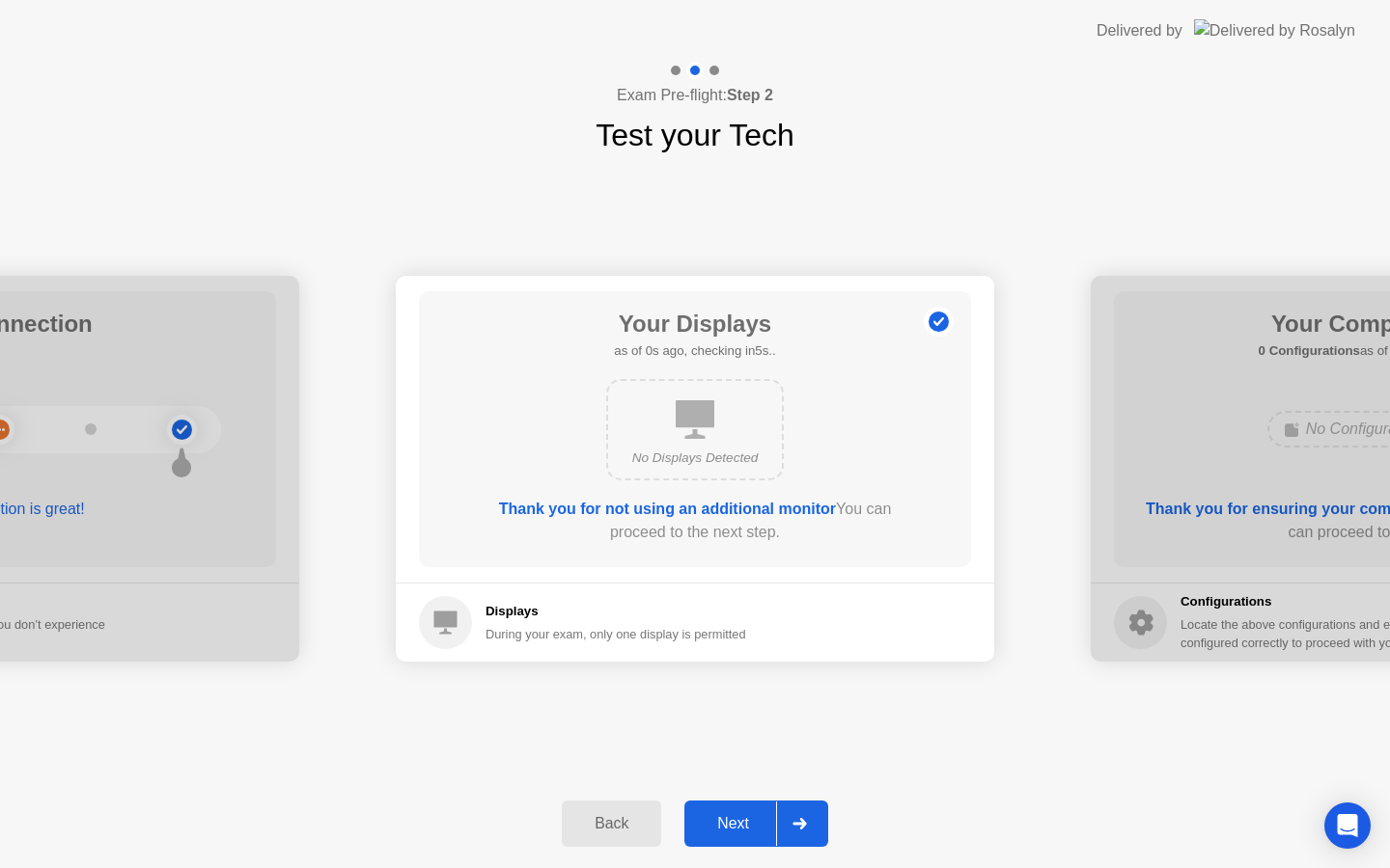 This screenshot has width=1390, height=868. I want to click on div: No Displays Detected, so click(695, 458).